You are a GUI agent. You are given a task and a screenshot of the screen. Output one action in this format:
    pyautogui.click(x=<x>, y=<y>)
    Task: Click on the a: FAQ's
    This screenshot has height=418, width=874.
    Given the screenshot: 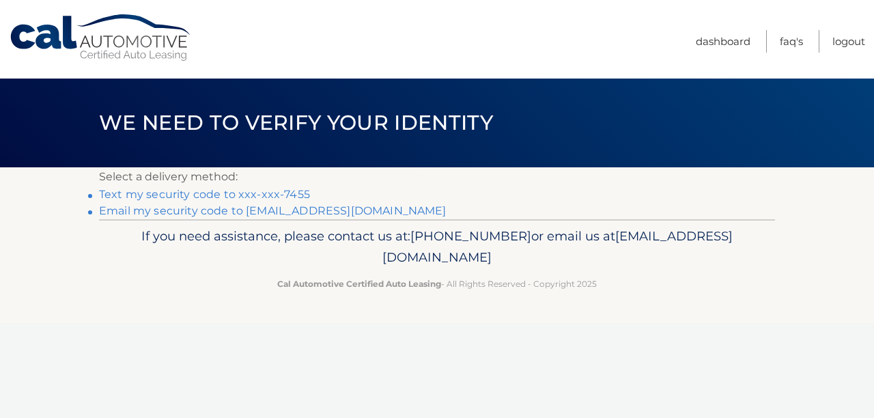 What is the action you would take?
    pyautogui.click(x=791, y=41)
    